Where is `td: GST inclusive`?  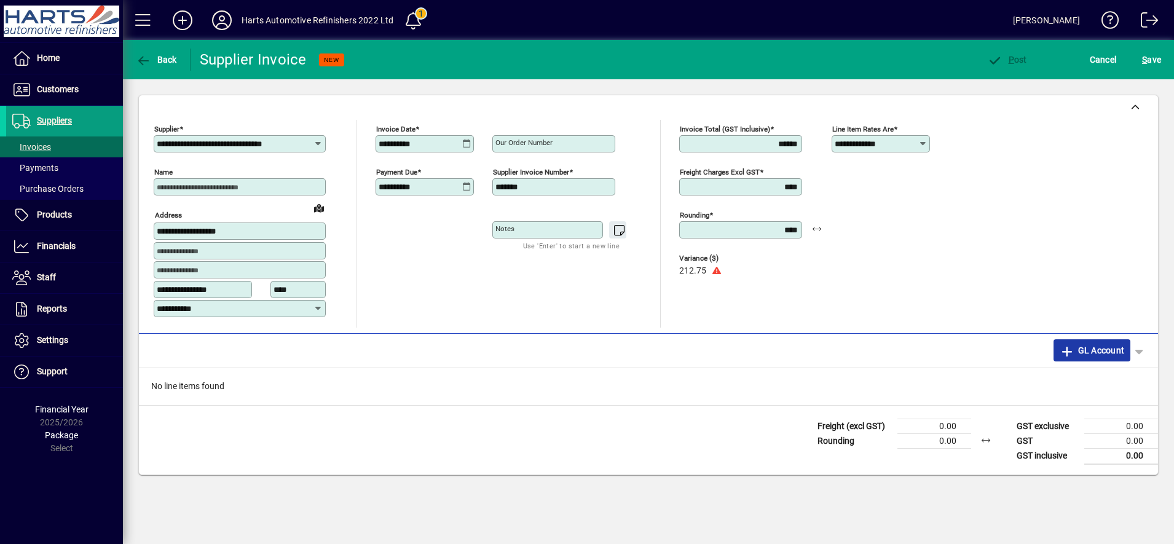 td: GST inclusive is located at coordinates (1048, 456).